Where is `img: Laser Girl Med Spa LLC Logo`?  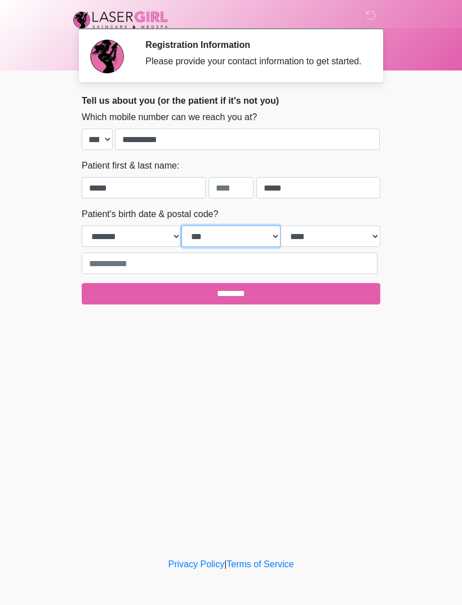 img: Laser Girl Med Spa LLC Logo is located at coordinates (121, 20).